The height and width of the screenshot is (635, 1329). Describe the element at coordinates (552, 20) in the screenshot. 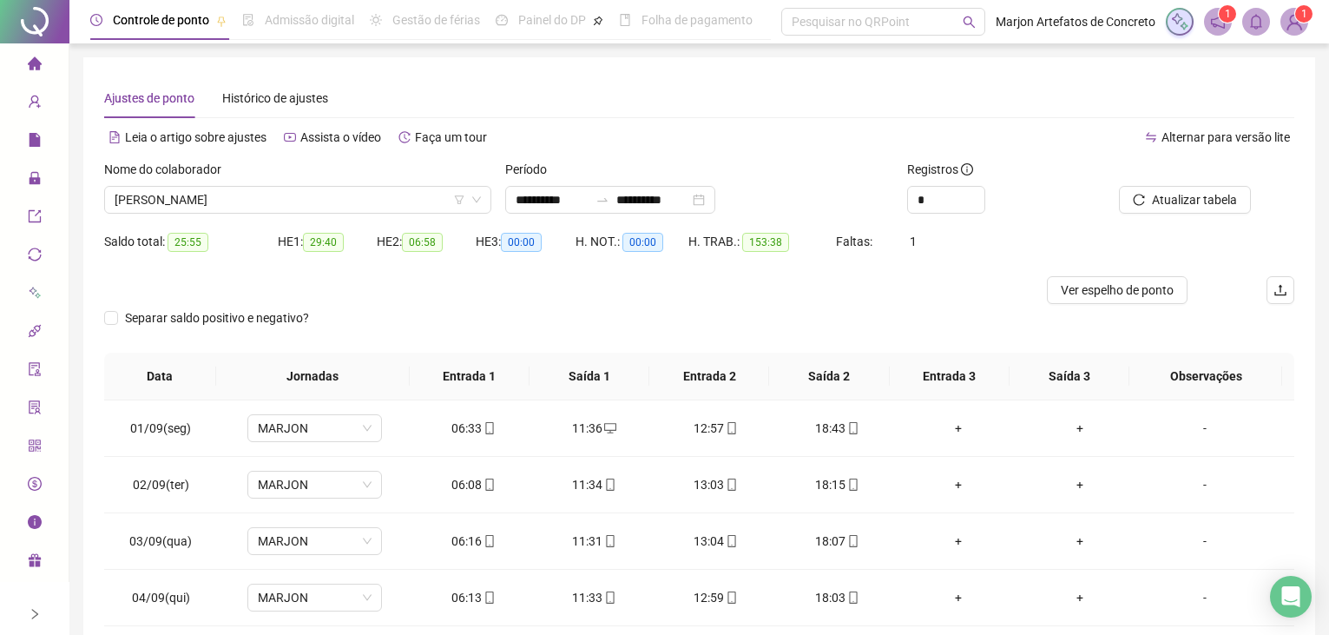

I see `span: Painel do DP` at that location.